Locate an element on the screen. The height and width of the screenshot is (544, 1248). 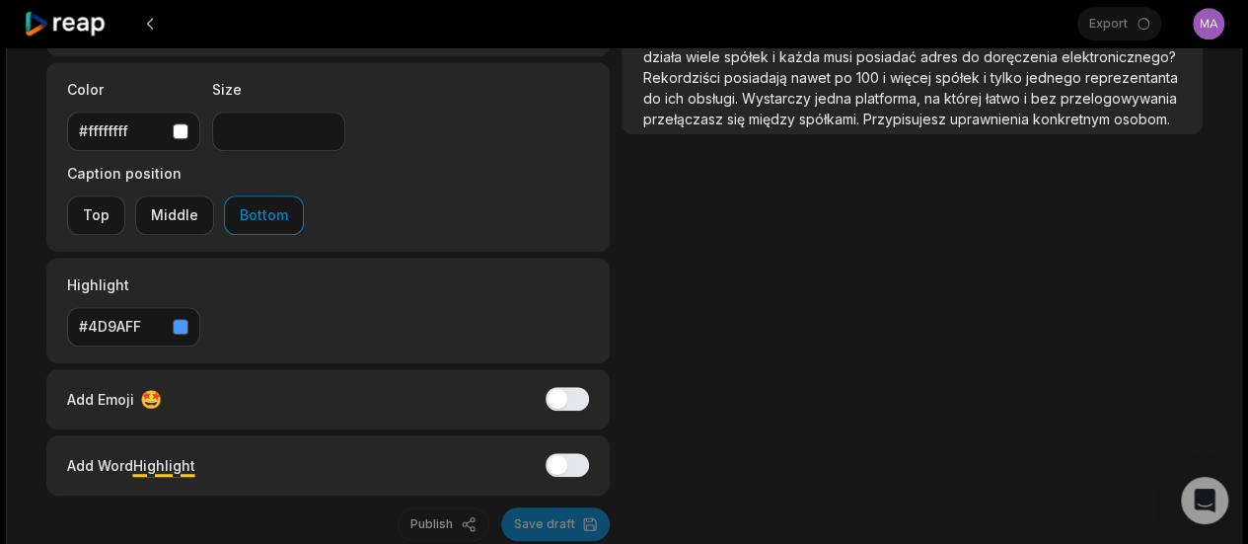
span: konkretnym is located at coordinates (1072, 118).